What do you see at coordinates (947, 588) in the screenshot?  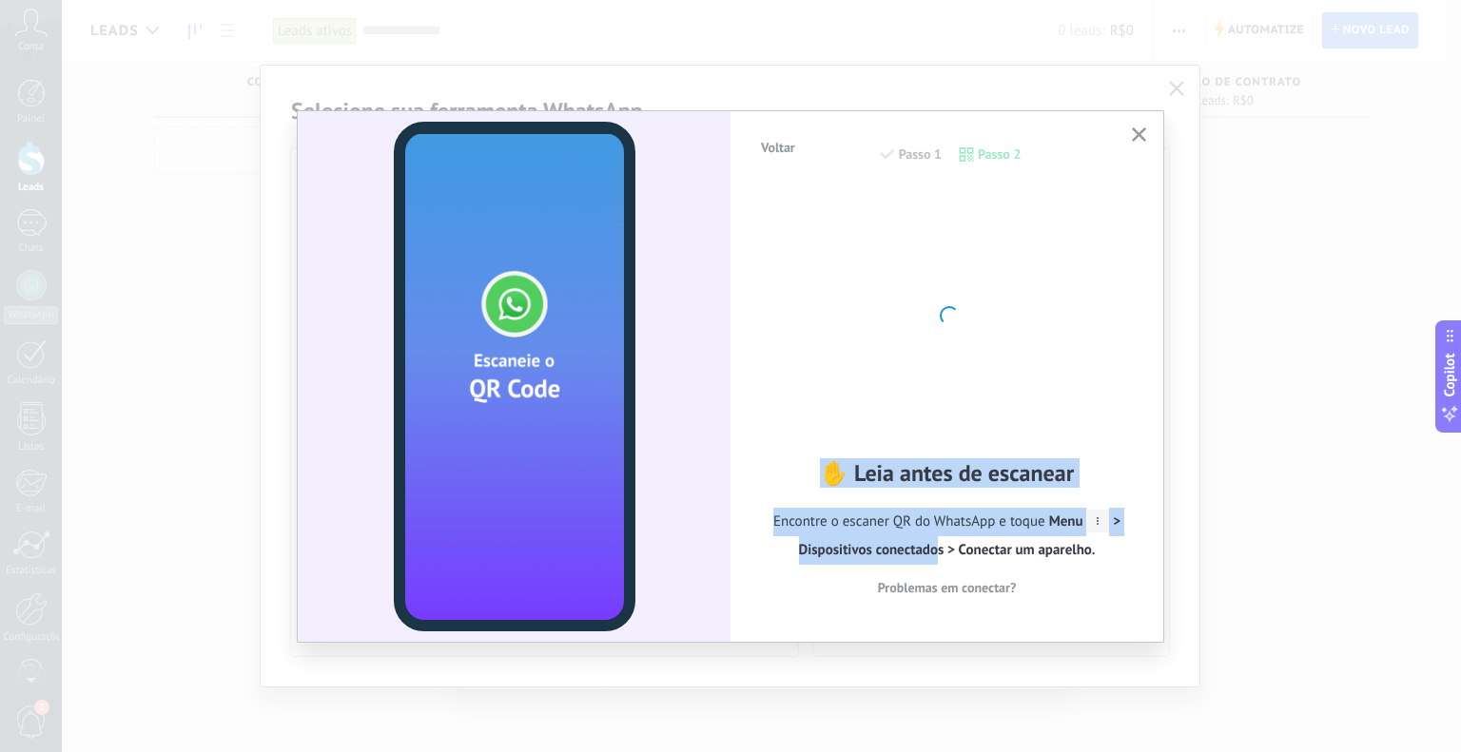 I see `button: Problemas em conectar?` at bounding box center [947, 588].